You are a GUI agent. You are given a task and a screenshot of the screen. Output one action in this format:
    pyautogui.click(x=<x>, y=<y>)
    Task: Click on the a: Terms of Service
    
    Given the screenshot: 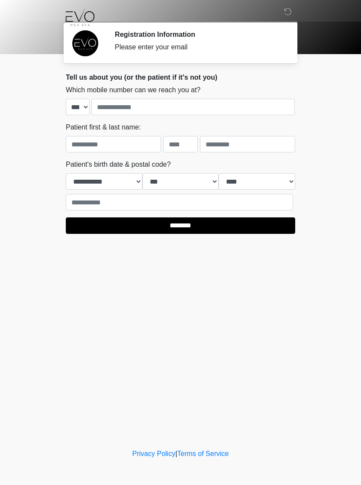 What is the action you would take?
    pyautogui.click(x=203, y=454)
    